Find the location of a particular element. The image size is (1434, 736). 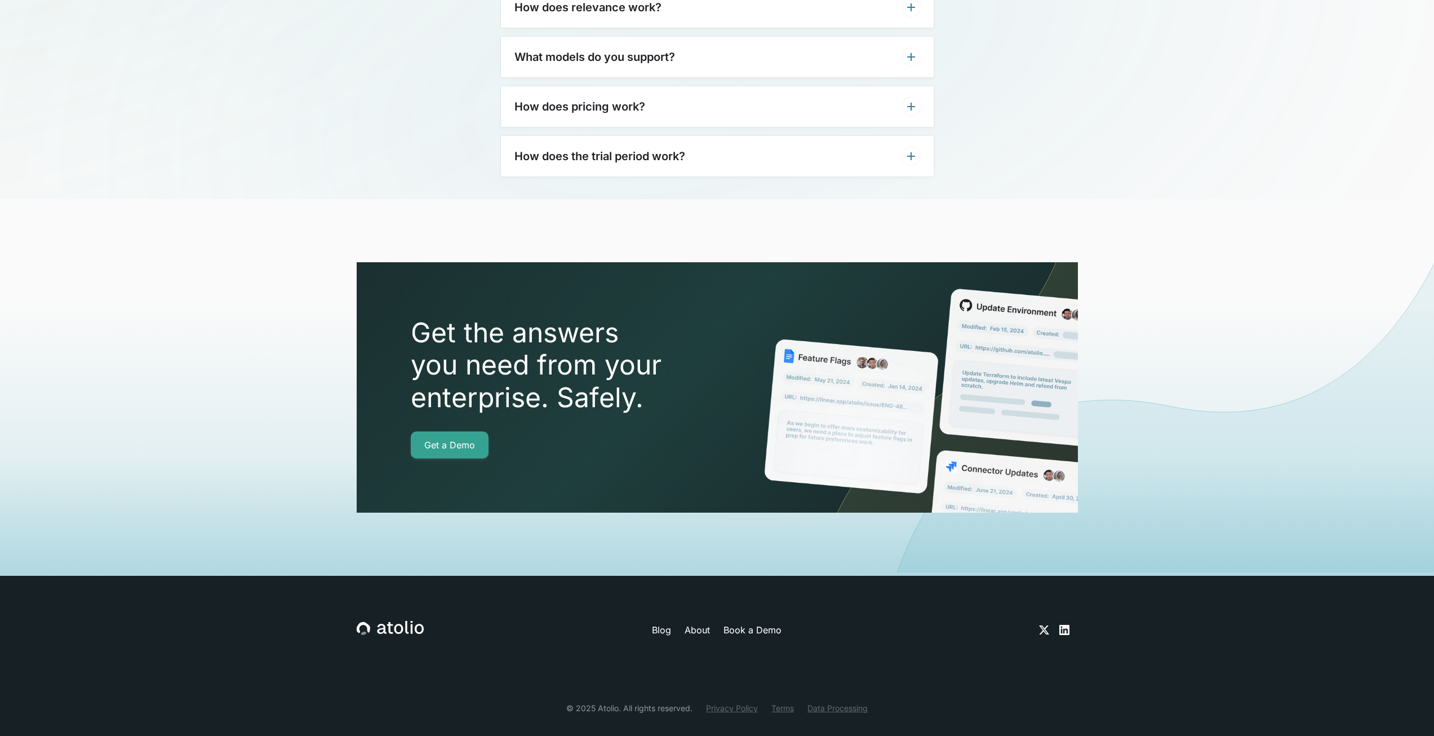

h2: Get the answers you need from your enterprise. Safely. is located at coordinates (569, 365).